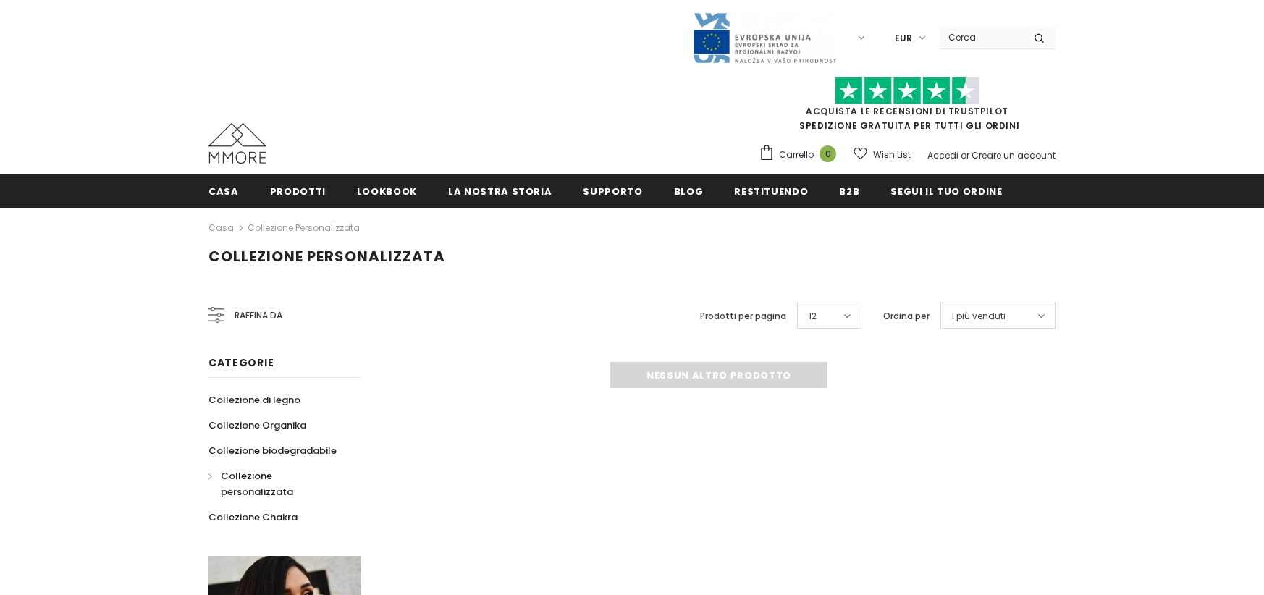  Describe the element at coordinates (965, 155) in the screenshot. I see `span: or` at that location.